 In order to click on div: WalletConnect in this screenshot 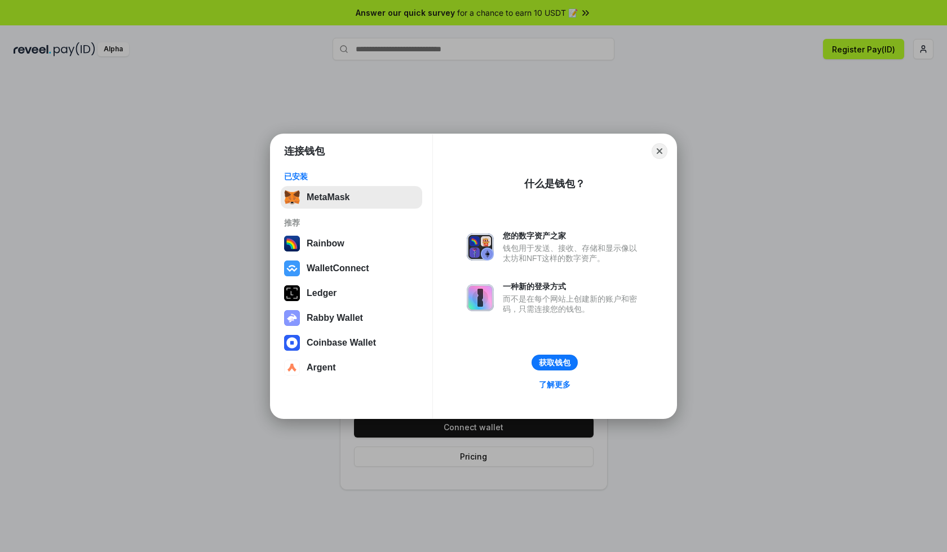, I will do `click(338, 268)`.